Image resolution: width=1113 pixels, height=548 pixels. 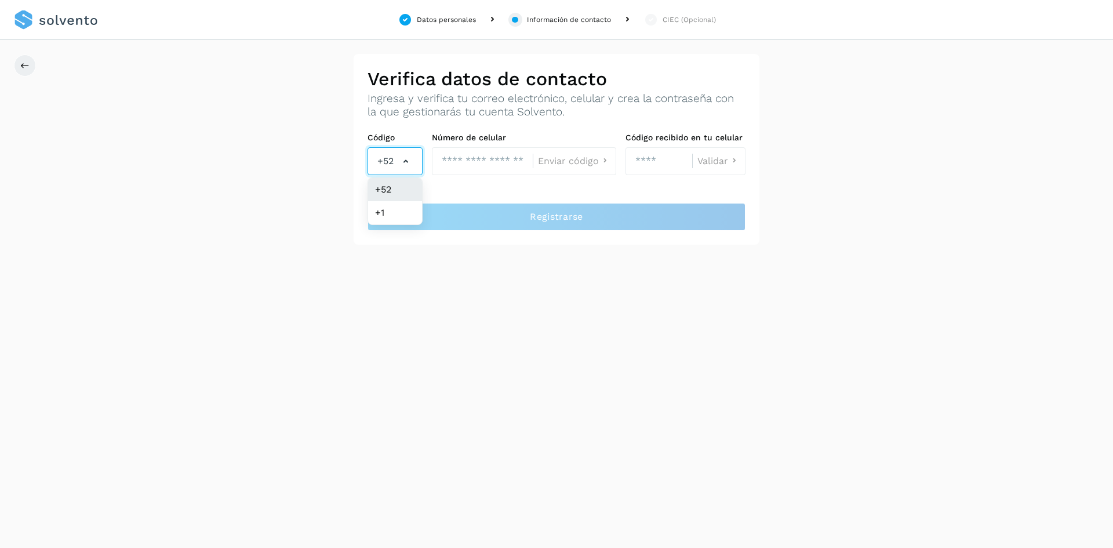 I want to click on span: Registrarse, so click(x=556, y=217).